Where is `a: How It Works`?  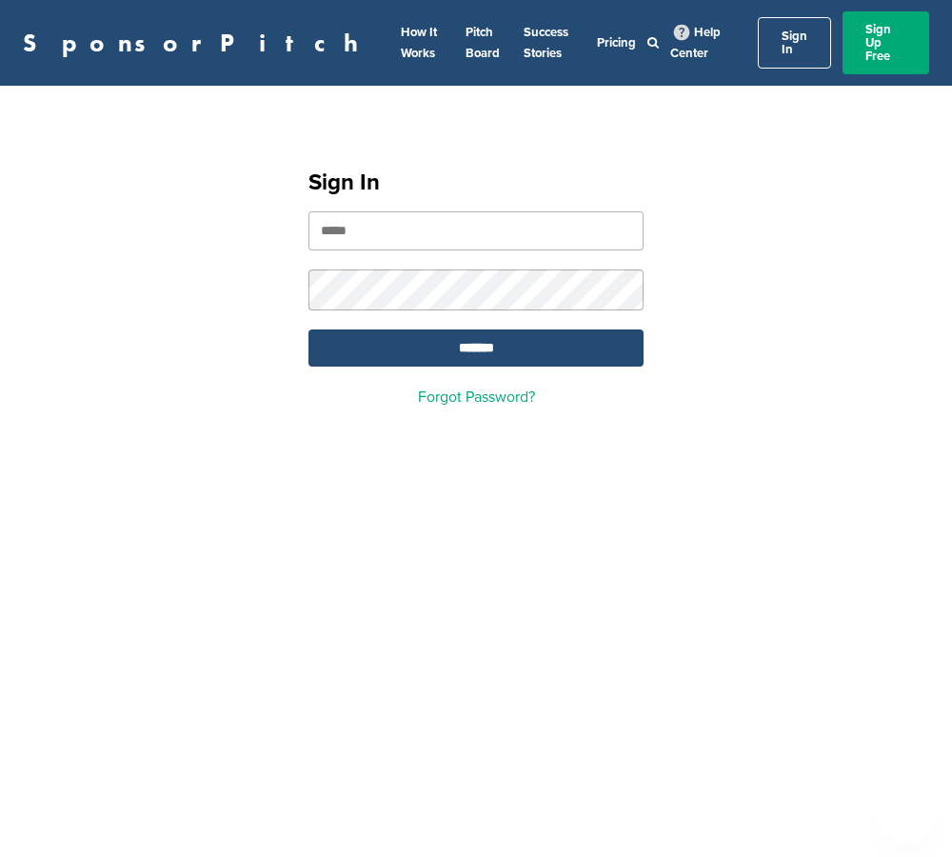 a: How It Works is located at coordinates (419, 43).